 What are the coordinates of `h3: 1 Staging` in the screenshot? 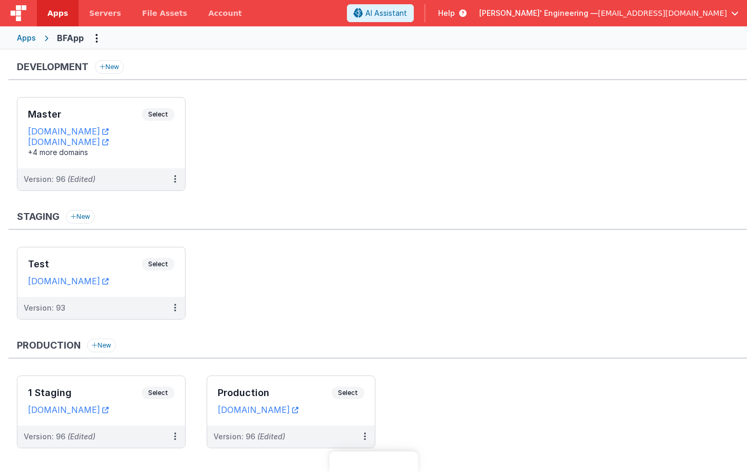 It's located at (85, 393).